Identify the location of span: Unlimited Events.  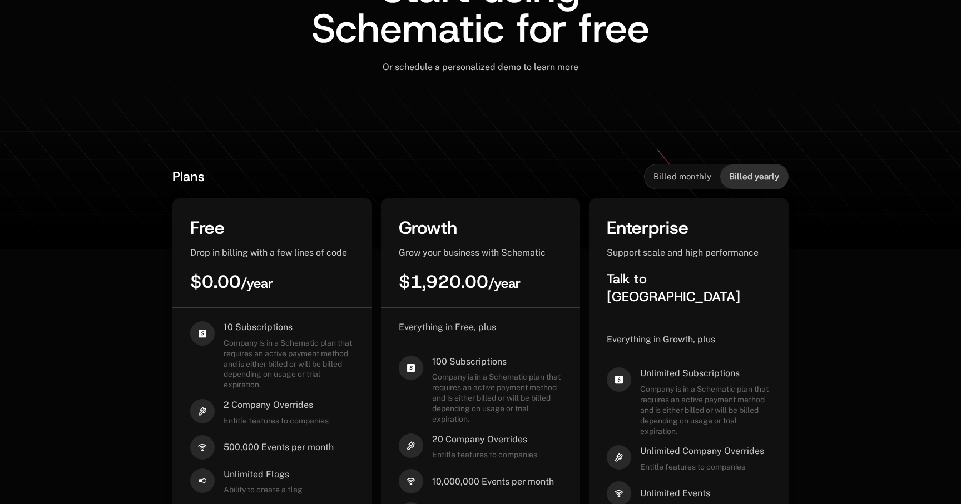
(675, 494).